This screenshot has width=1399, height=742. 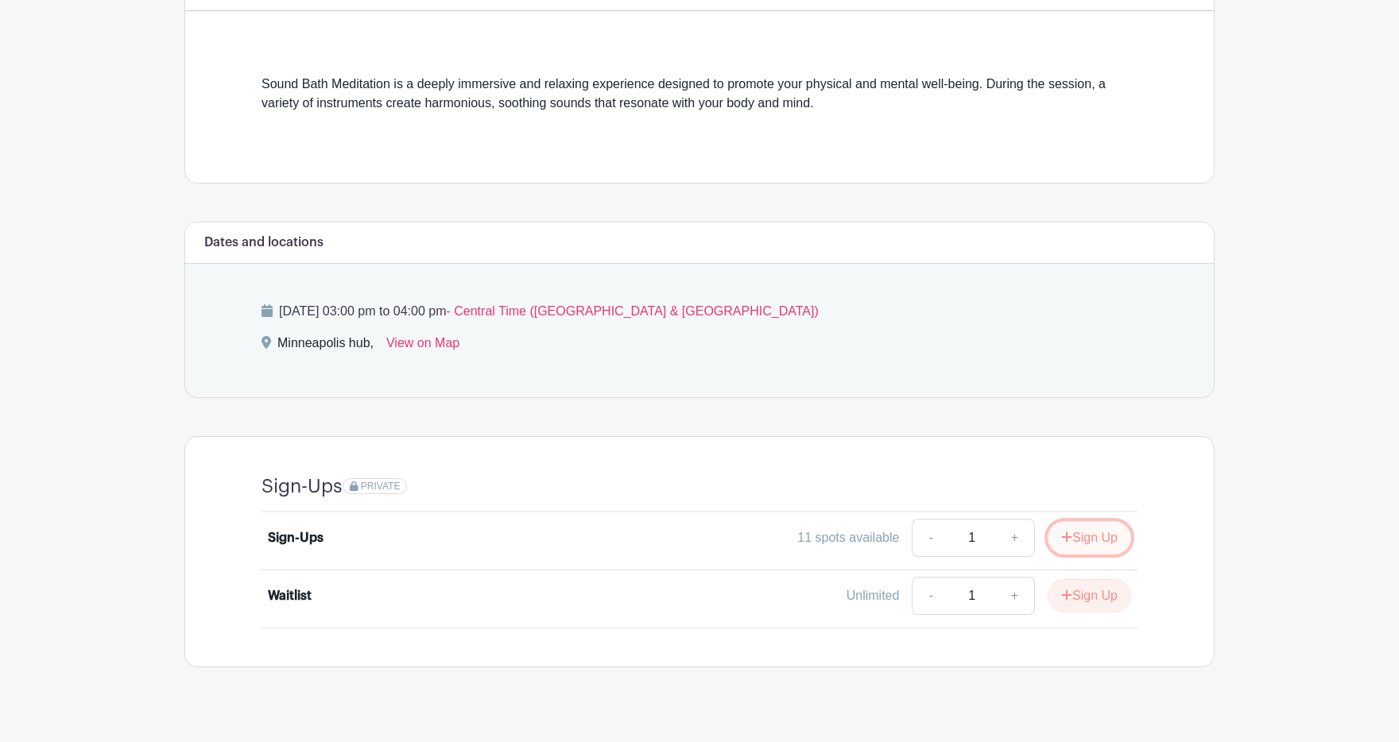 What do you see at coordinates (325, 346) in the screenshot?
I see `div: Minneapolis hub,` at bounding box center [325, 346].